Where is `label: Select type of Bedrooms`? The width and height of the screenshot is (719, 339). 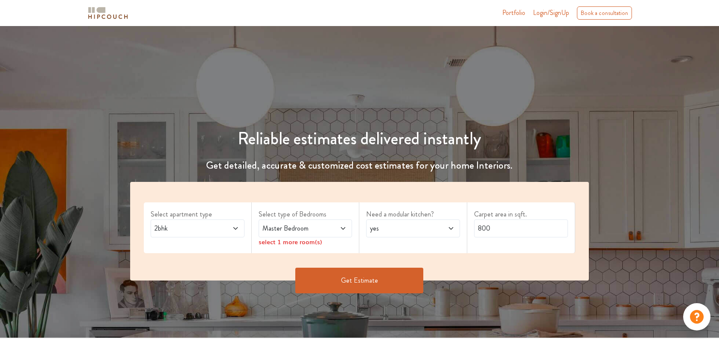
label: Select type of Bedrooms is located at coordinates (305, 214).